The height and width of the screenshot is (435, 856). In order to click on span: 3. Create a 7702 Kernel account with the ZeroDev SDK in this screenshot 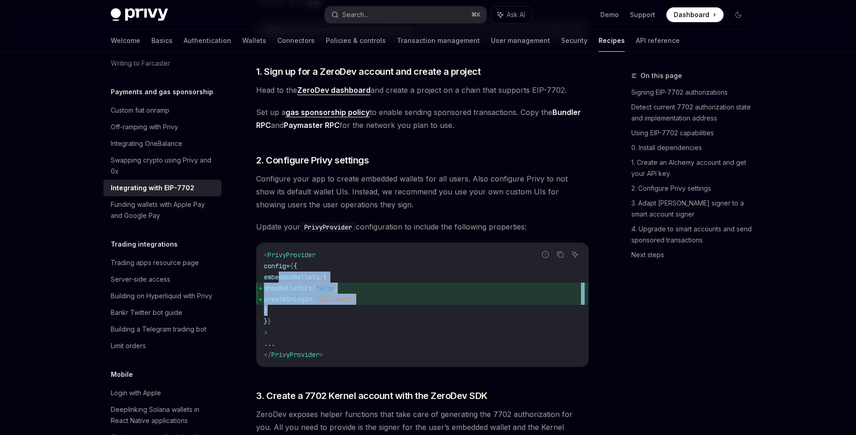, I will do `click(372, 396)`.